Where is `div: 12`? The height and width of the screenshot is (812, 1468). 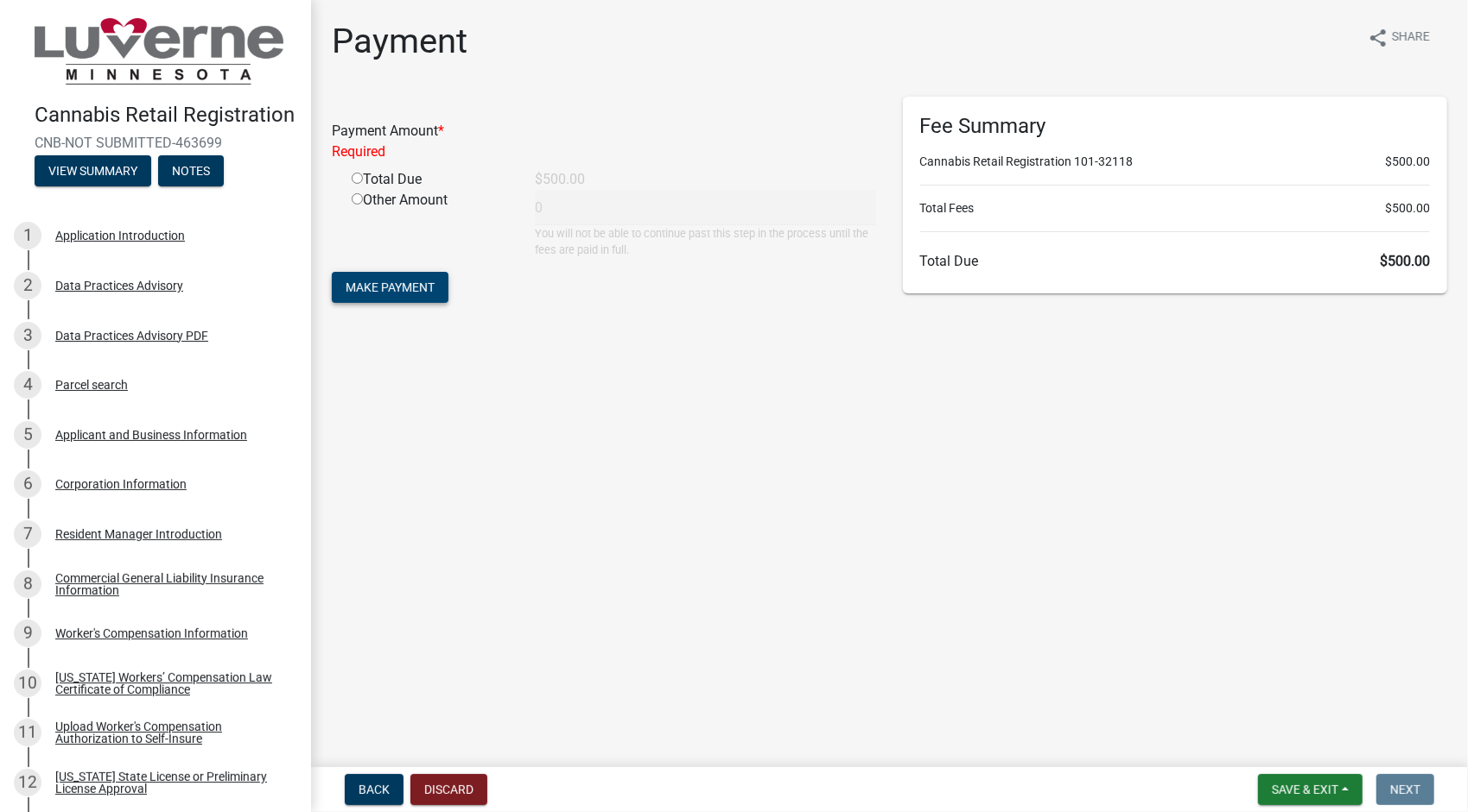 div: 12 is located at coordinates (28, 783).